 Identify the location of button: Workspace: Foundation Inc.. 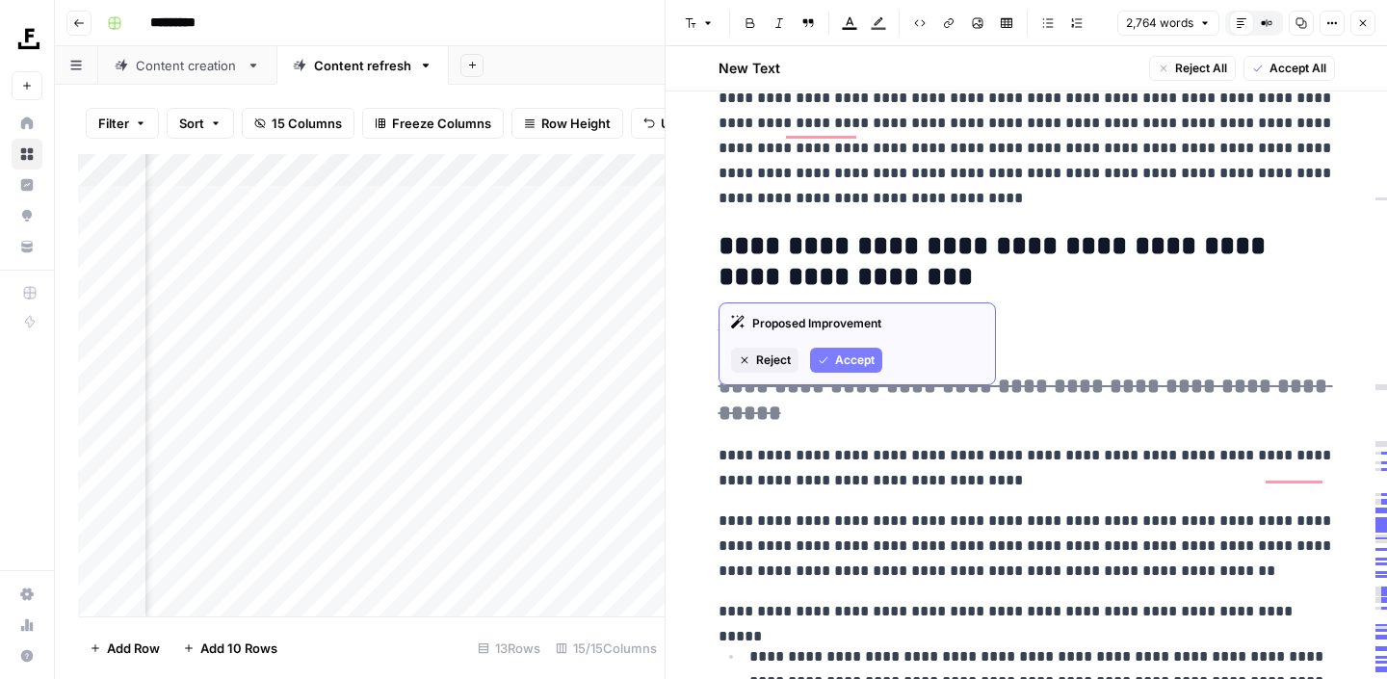
(27, 40).